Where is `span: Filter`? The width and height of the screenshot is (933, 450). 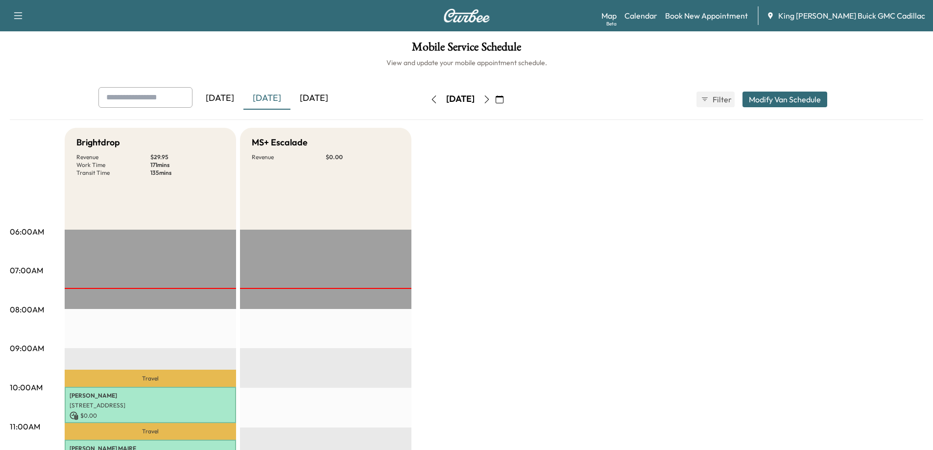
span: Filter is located at coordinates (722, 99).